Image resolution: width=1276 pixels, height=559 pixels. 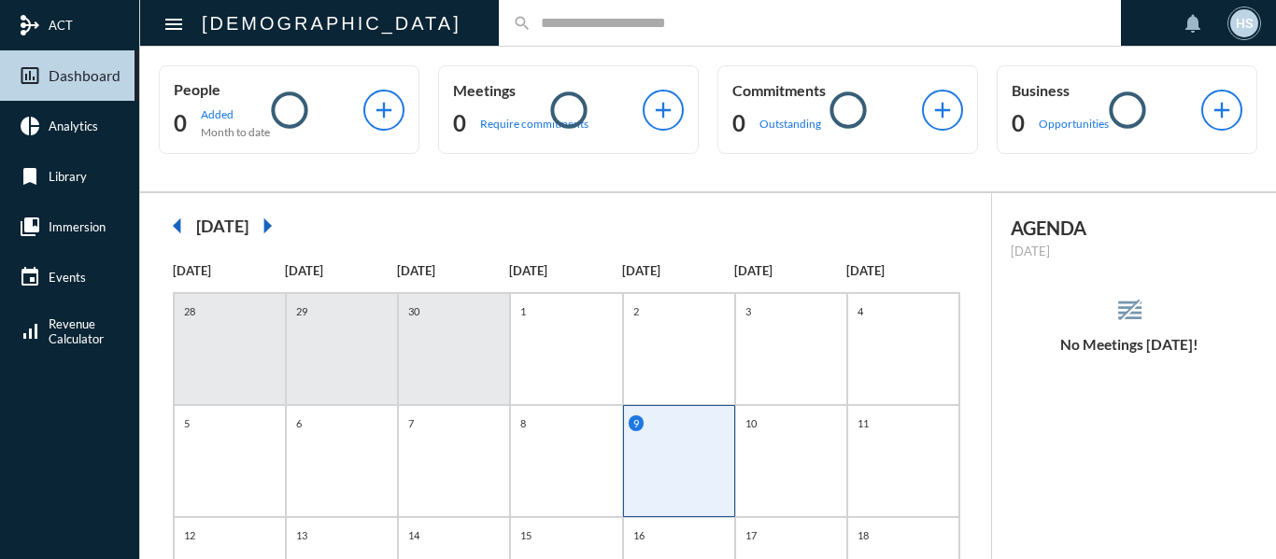 What do you see at coordinates (414, 311) in the screenshot?
I see `p: 30` at bounding box center [414, 311].